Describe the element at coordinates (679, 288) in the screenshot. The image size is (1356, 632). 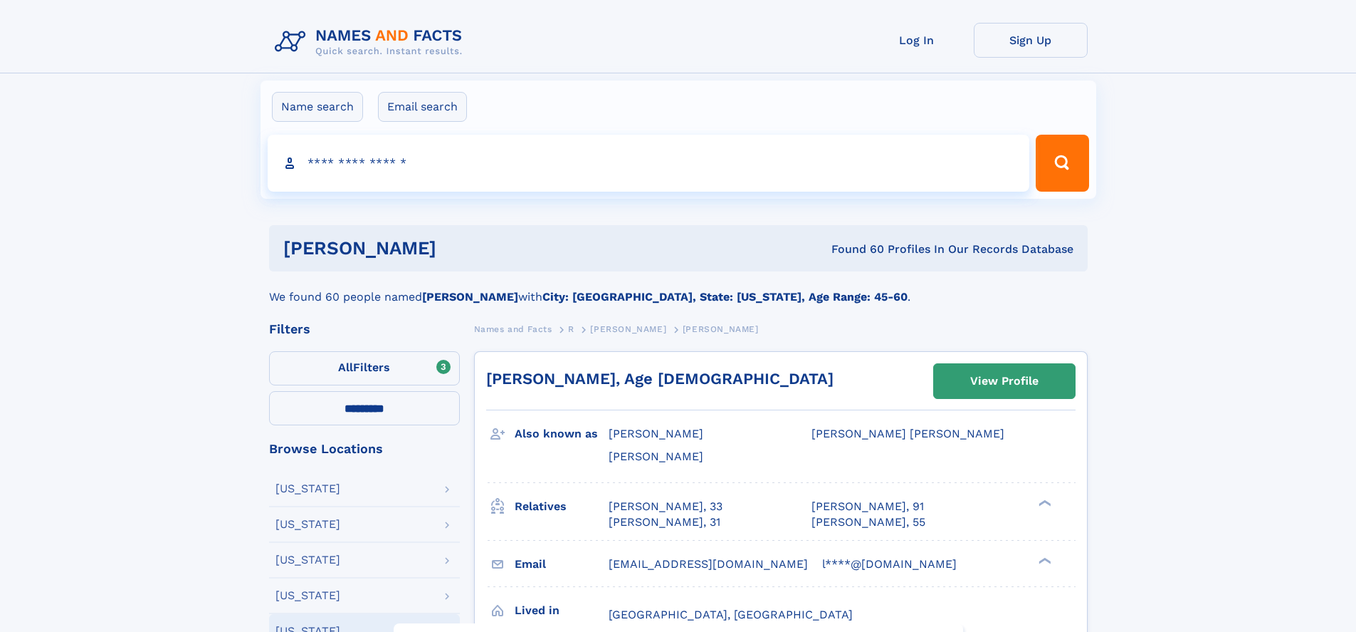
I see `div: We found 60 people named with .` at that location.